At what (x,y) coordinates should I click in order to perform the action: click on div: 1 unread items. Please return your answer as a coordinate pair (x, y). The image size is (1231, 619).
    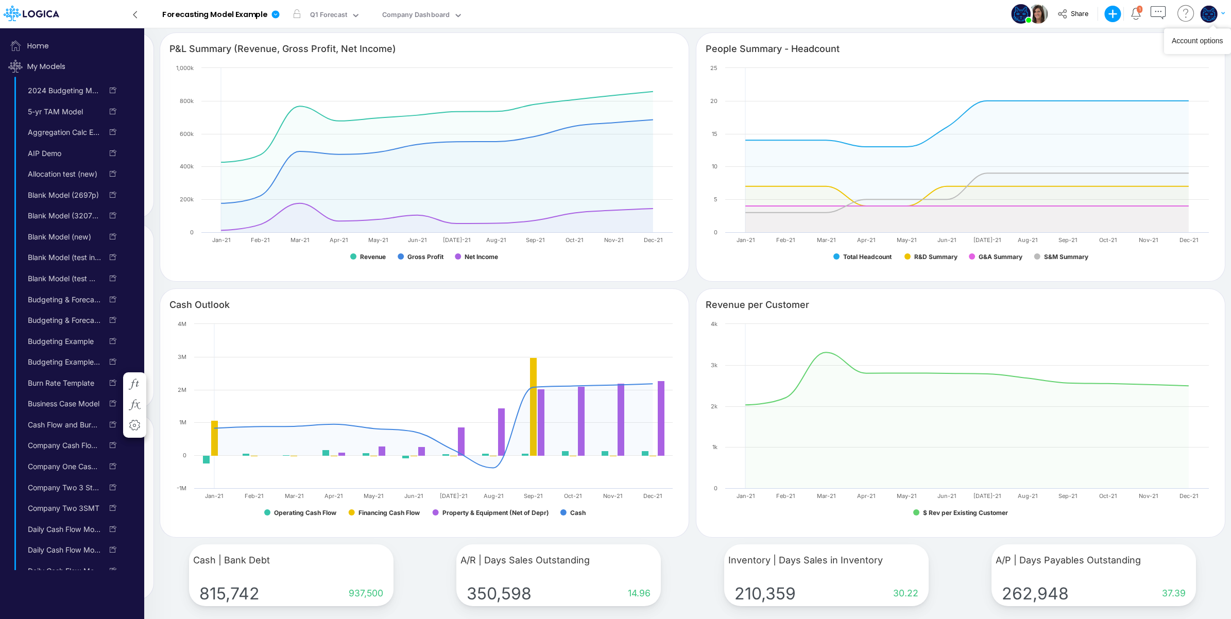
    Looking at the image, I should click on (1140, 9).